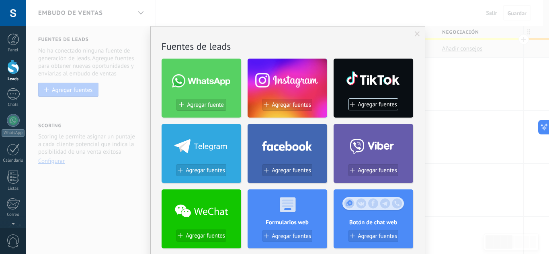  I want to click on h2: Fuentes de leads, so click(288, 46).